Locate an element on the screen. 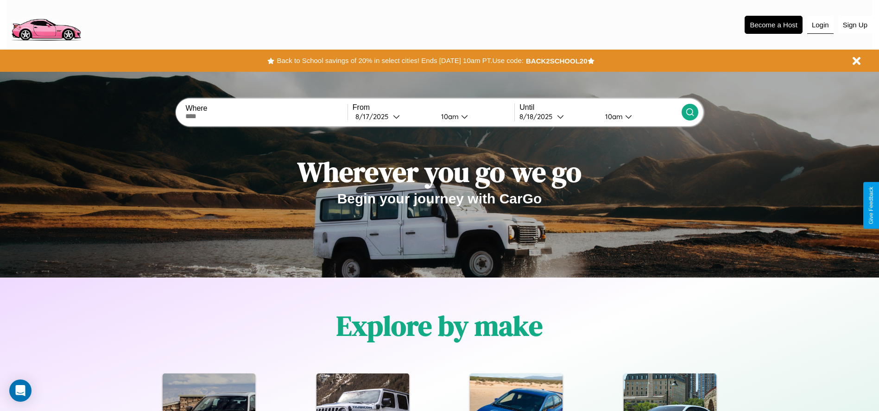  button: Become a Host is located at coordinates (773, 25).